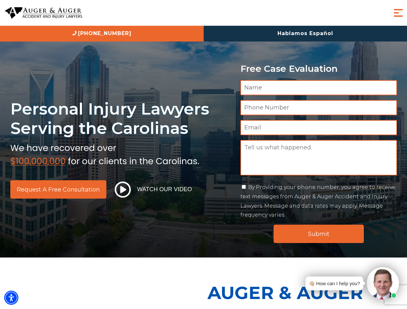  Describe the element at coordinates (318, 128) in the screenshot. I see `input: Email` at that location.